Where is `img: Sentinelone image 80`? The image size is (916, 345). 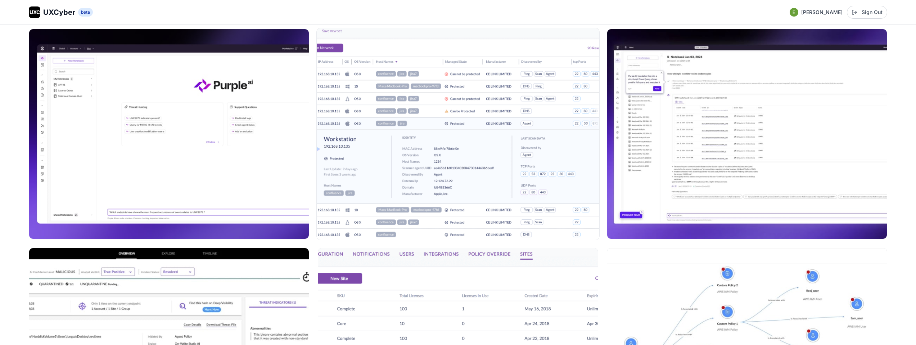 img: Sentinelone image 80 is located at coordinates (458, 134).